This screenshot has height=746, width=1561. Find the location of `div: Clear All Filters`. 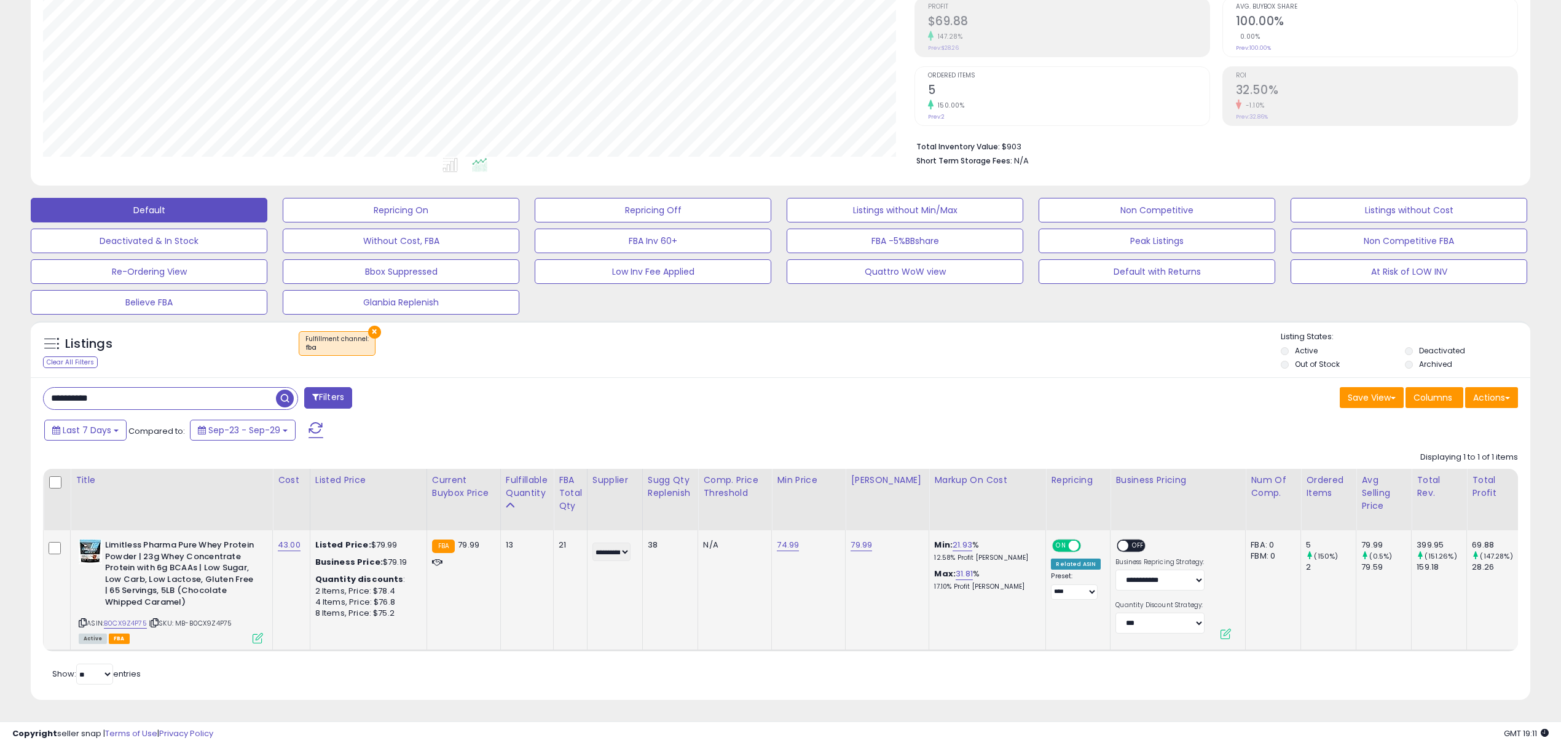

div: Clear All Filters is located at coordinates (70, 362).